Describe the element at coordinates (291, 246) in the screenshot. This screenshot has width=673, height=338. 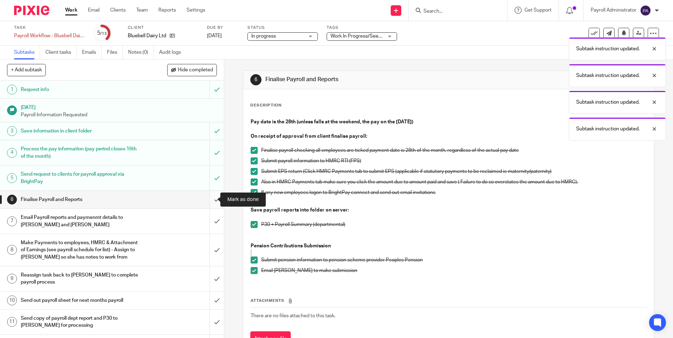
I see `strong: Pension Contributions Submission` at that location.